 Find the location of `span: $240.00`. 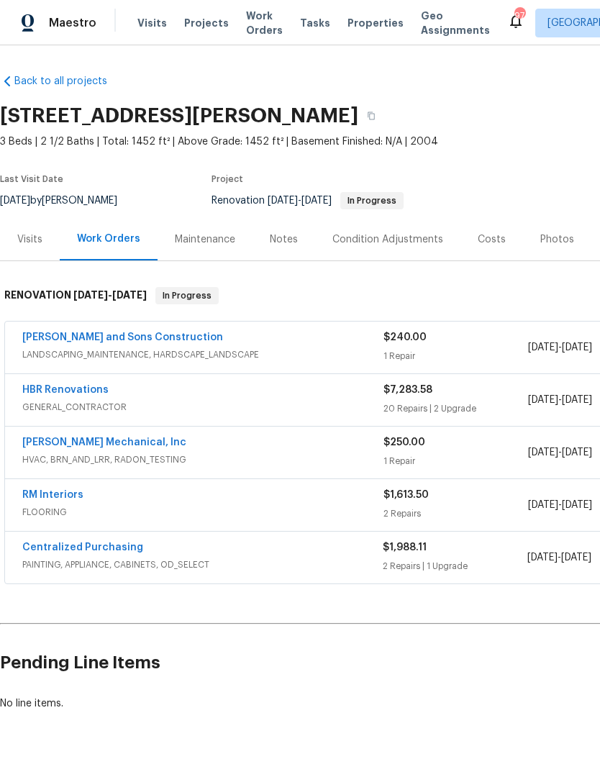

span: $240.00 is located at coordinates (405, 337).